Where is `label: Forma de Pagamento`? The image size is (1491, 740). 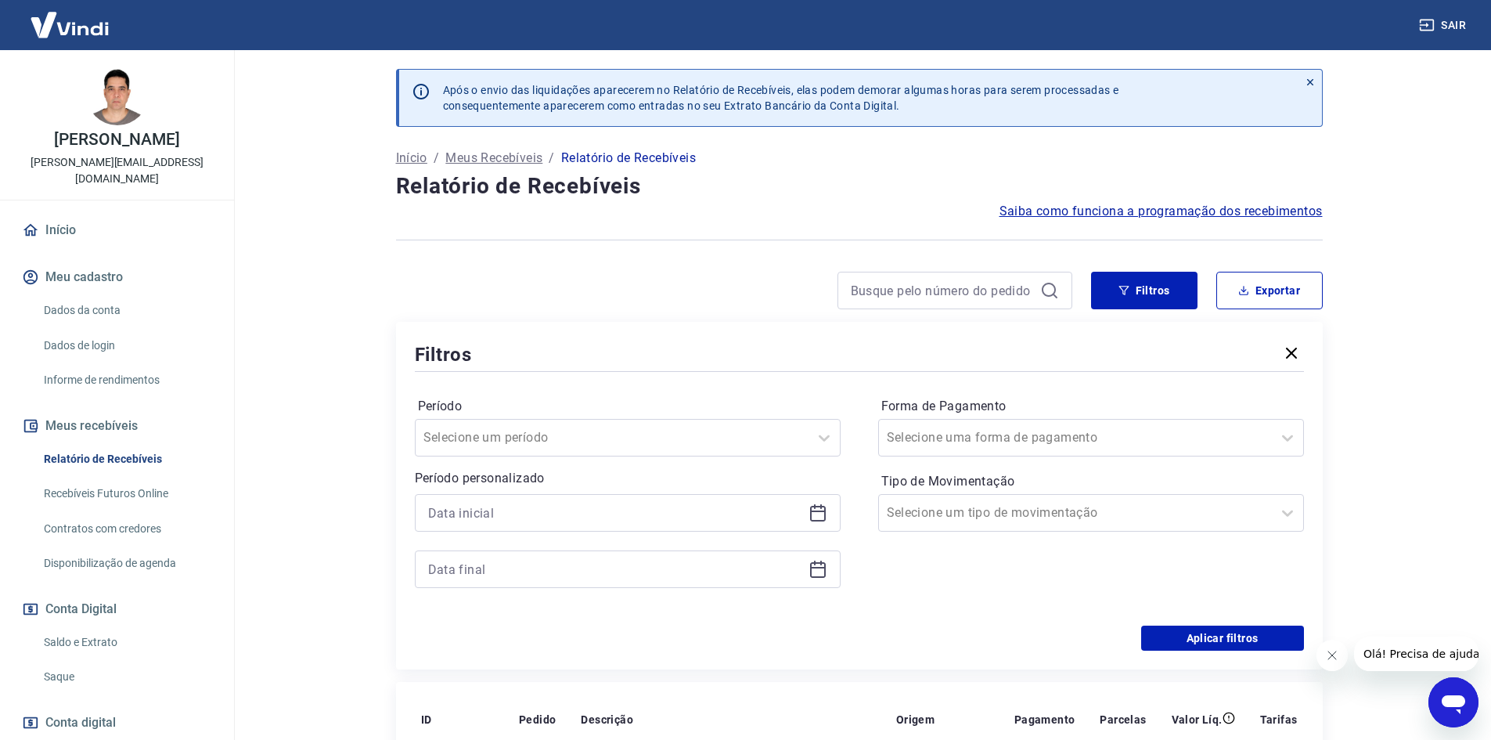 label: Forma de Pagamento is located at coordinates (1091, 406).